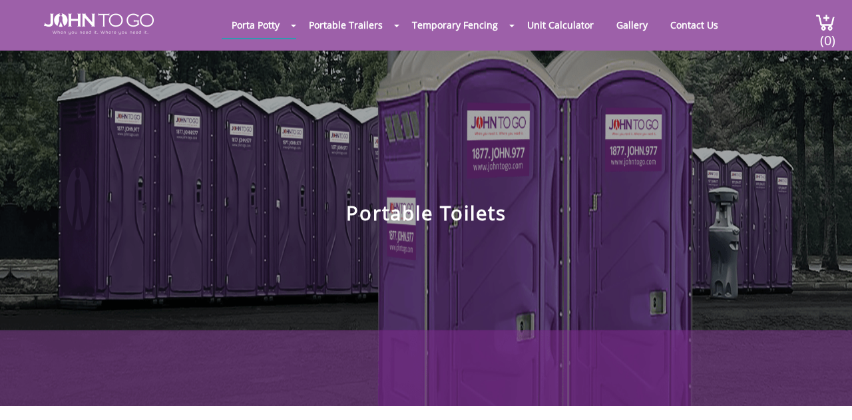  I want to click on a: Unit Calculator, so click(561, 25).